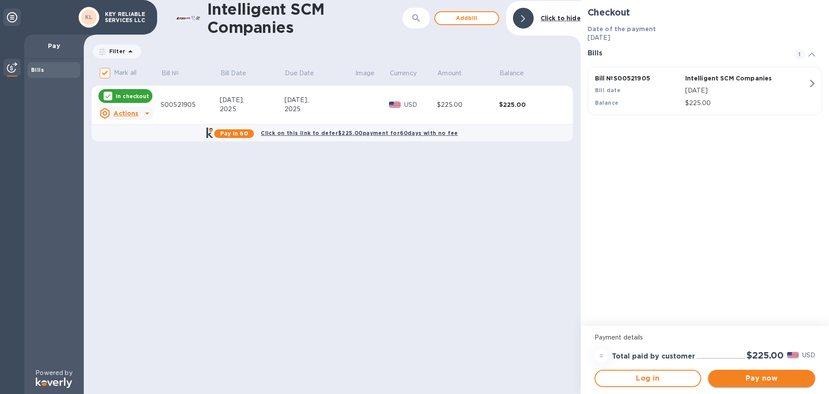 Image resolution: width=829 pixels, height=394 pixels. What do you see at coordinates (54, 46) in the screenshot?
I see `p: Pay` at bounding box center [54, 46].